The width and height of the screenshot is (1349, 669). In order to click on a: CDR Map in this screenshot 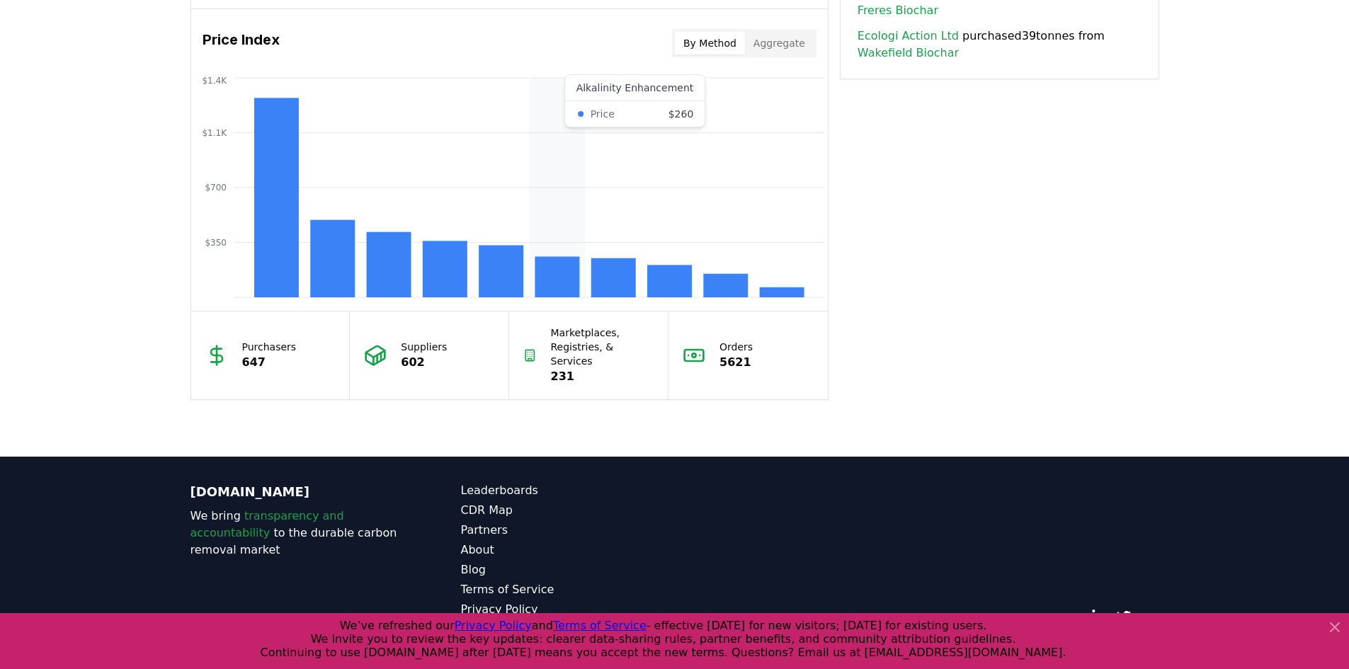, I will do `click(568, 511)`.